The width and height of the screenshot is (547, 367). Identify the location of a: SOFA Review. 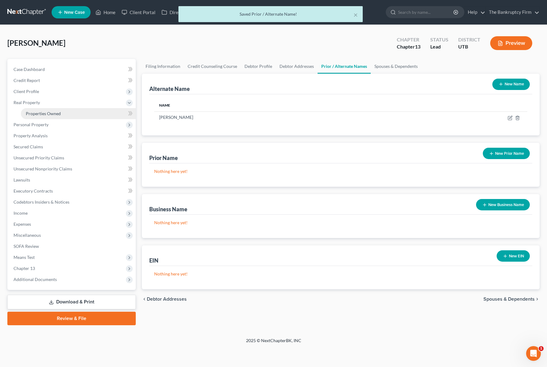
(72, 246).